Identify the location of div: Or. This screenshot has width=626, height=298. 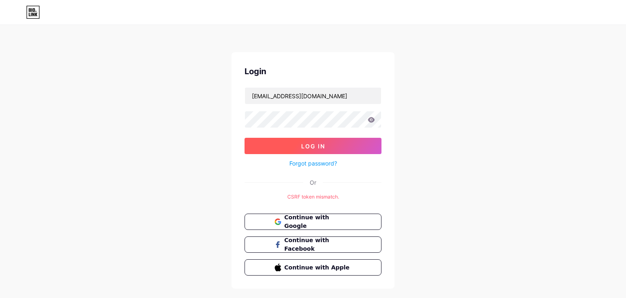
(313, 182).